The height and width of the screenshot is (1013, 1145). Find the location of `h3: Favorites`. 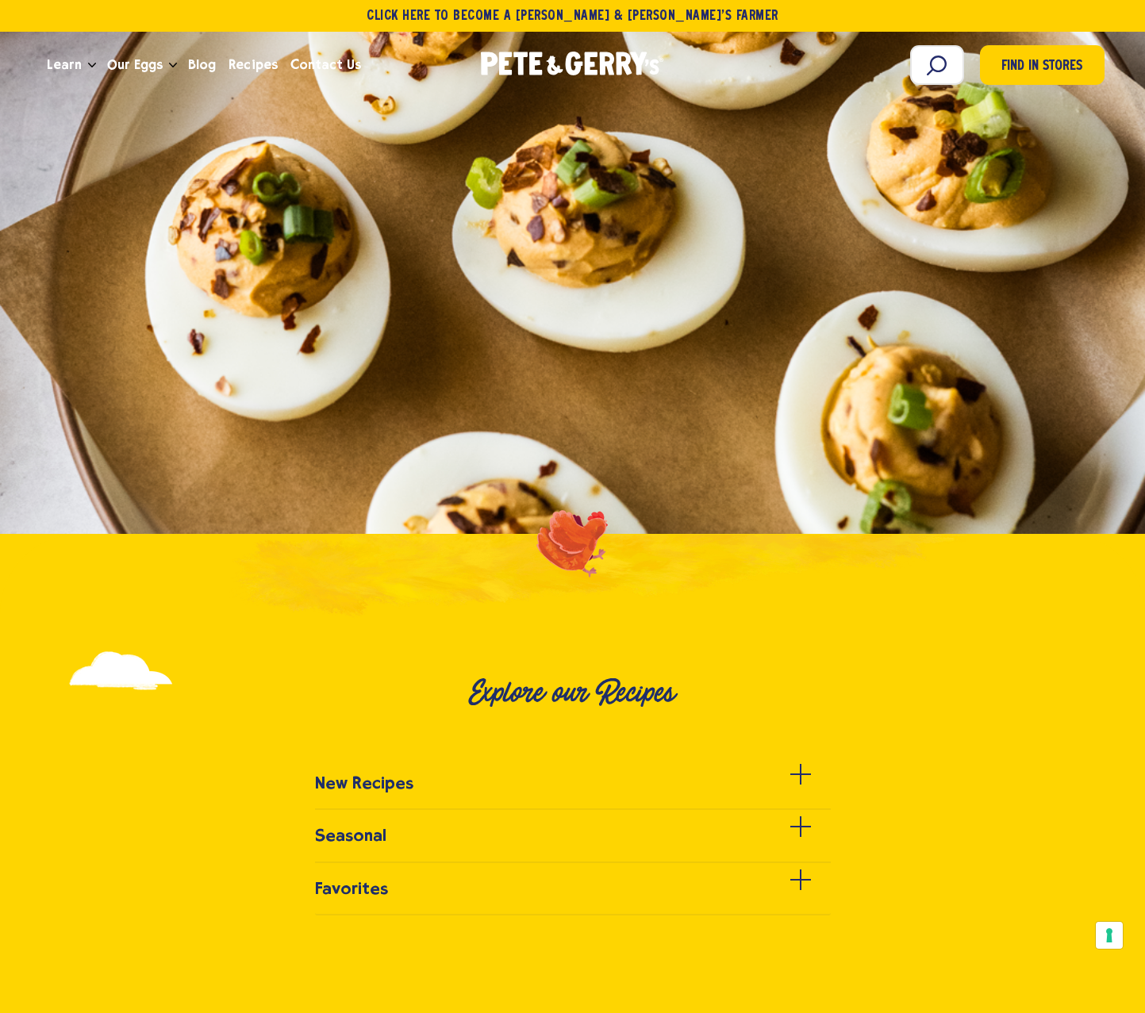

h3: Favorites is located at coordinates (352, 889).